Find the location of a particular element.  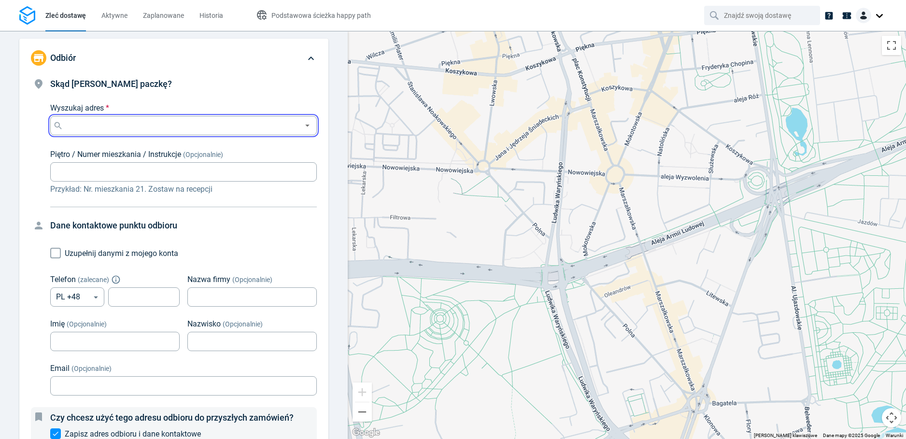

span: Piętro / Numer mieszkania / Instrukcje is located at coordinates (115, 154).